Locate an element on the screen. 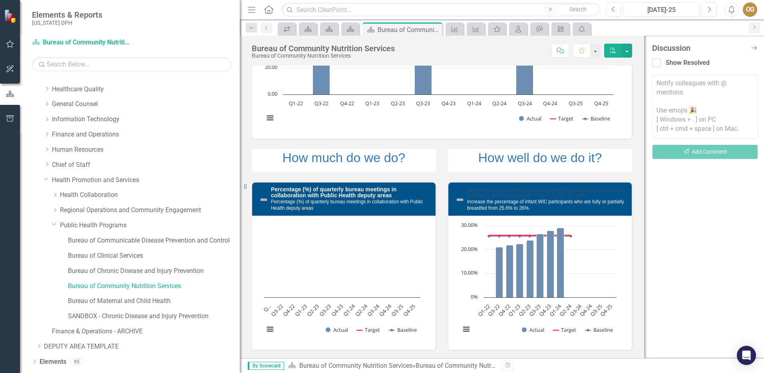  a: Health Promotion and Services is located at coordinates (146, 180).